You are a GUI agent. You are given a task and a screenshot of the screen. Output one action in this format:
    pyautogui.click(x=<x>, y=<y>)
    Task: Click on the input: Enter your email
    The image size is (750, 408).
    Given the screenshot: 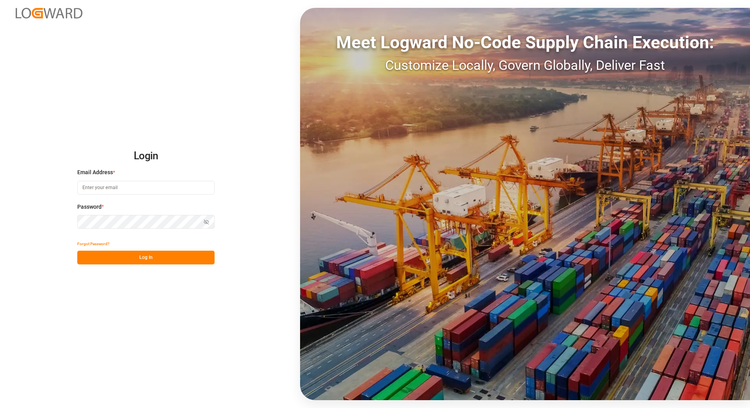 What is the action you would take?
    pyautogui.click(x=146, y=188)
    